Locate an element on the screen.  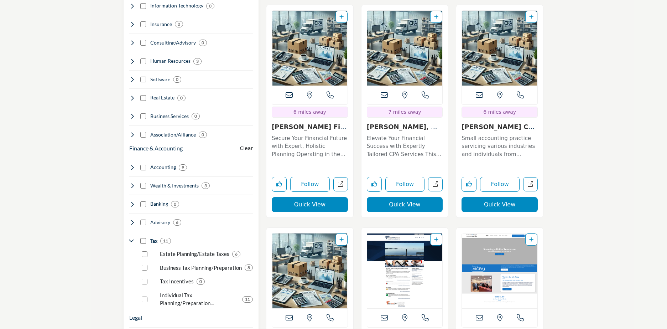
input: Select Consulting/Advisory checkbox is located at coordinates (143, 43).